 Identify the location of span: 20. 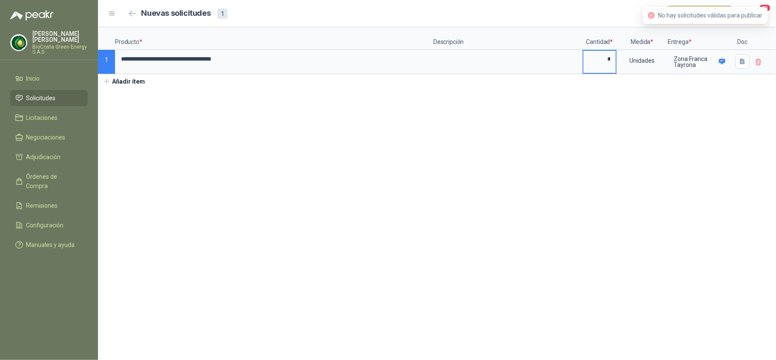
(765, 8).